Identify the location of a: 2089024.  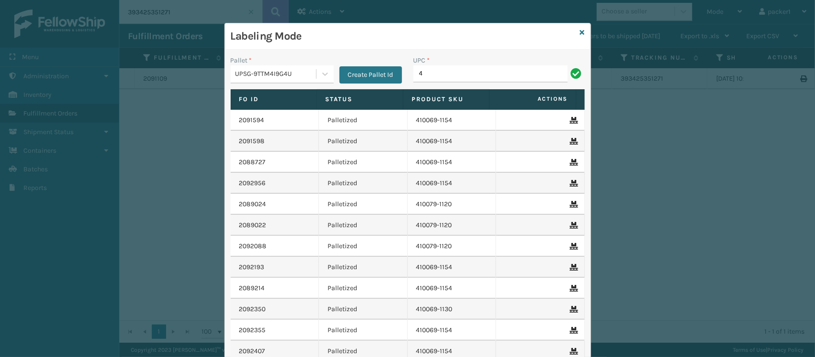
(252, 204).